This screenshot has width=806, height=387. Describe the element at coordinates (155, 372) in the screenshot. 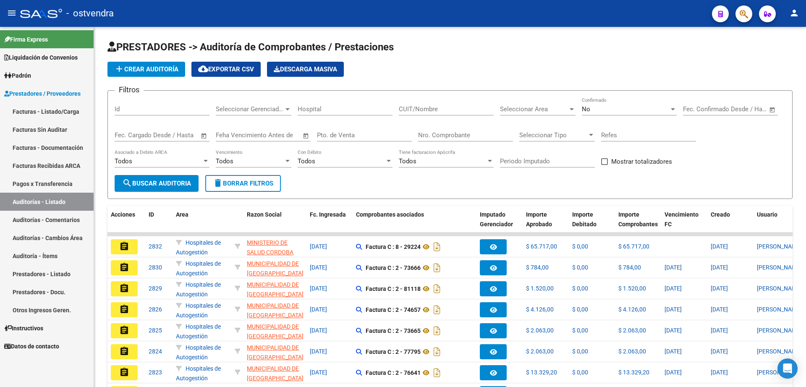

I see `span: 2823` at that location.